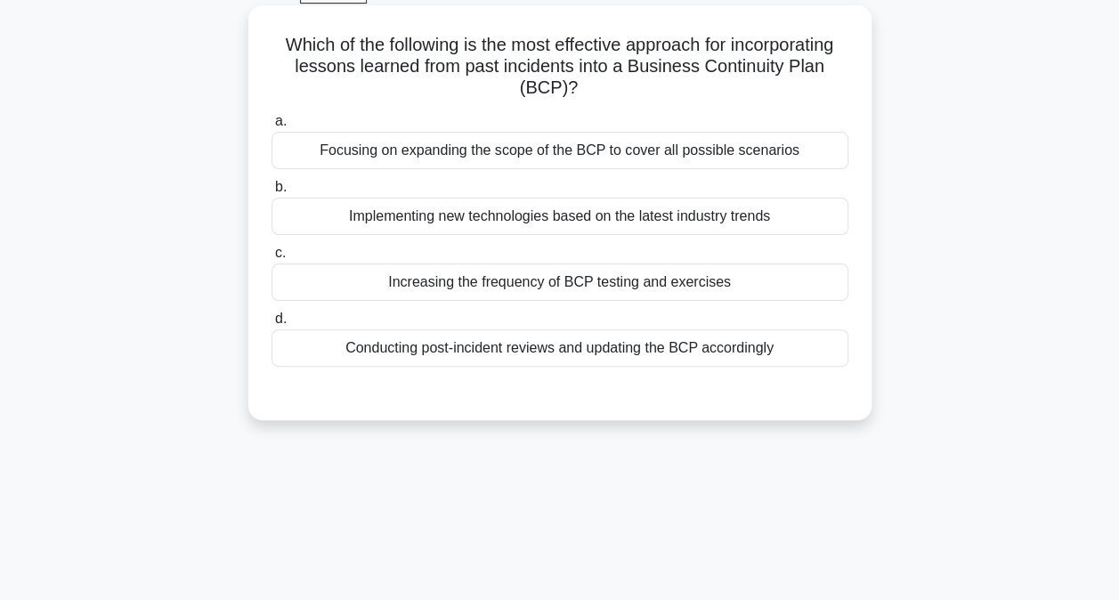 Image resolution: width=1119 pixels, height=600 pixels. What do you see at coordinates (560, 67) in the screenshot?
I see `h5: Which of the following is the most effective approach for incorporating lessons learned from past...` at bounding box center [560, 67].